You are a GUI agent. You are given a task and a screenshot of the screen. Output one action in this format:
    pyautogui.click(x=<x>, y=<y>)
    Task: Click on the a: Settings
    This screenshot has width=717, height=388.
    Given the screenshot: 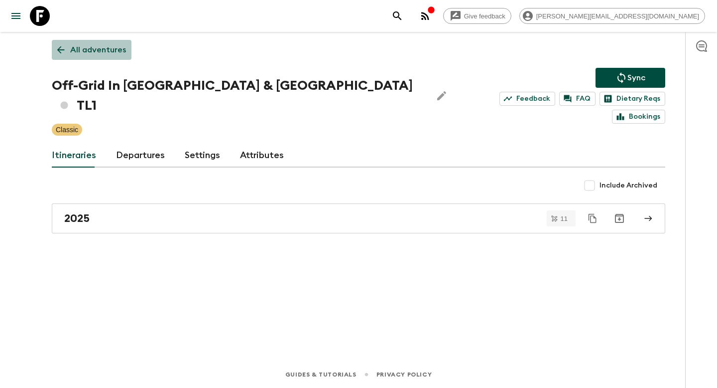 What is the action you would take?
    pyautogui.click(x=202, y=155)
    